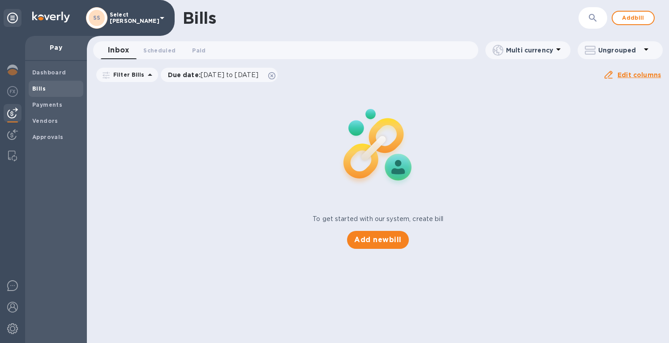  What do you see at coordinates (45, 121) in the screenshot?
I see `b: Vendors` at bounding box center [45, 121].